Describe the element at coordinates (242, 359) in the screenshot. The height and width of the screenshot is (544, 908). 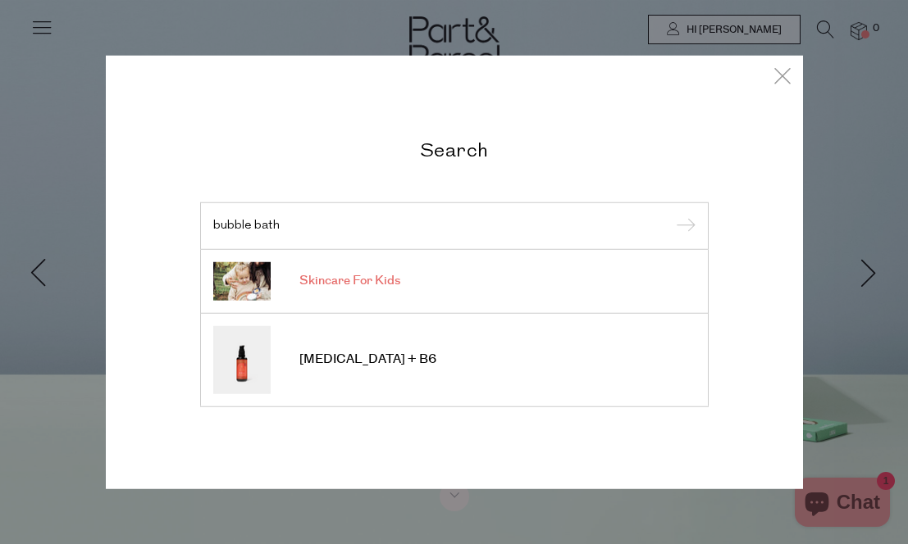
I see `img: Vitamin B12 + B6` at that location.